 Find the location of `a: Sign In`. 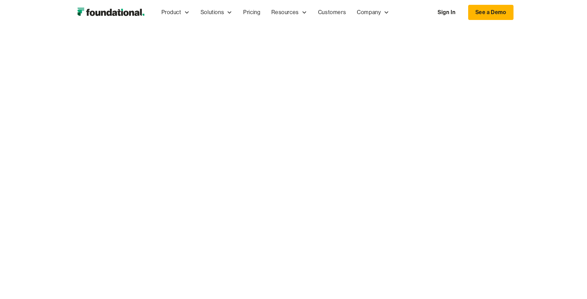

a: Sign In is located at coordinates (447, 12).